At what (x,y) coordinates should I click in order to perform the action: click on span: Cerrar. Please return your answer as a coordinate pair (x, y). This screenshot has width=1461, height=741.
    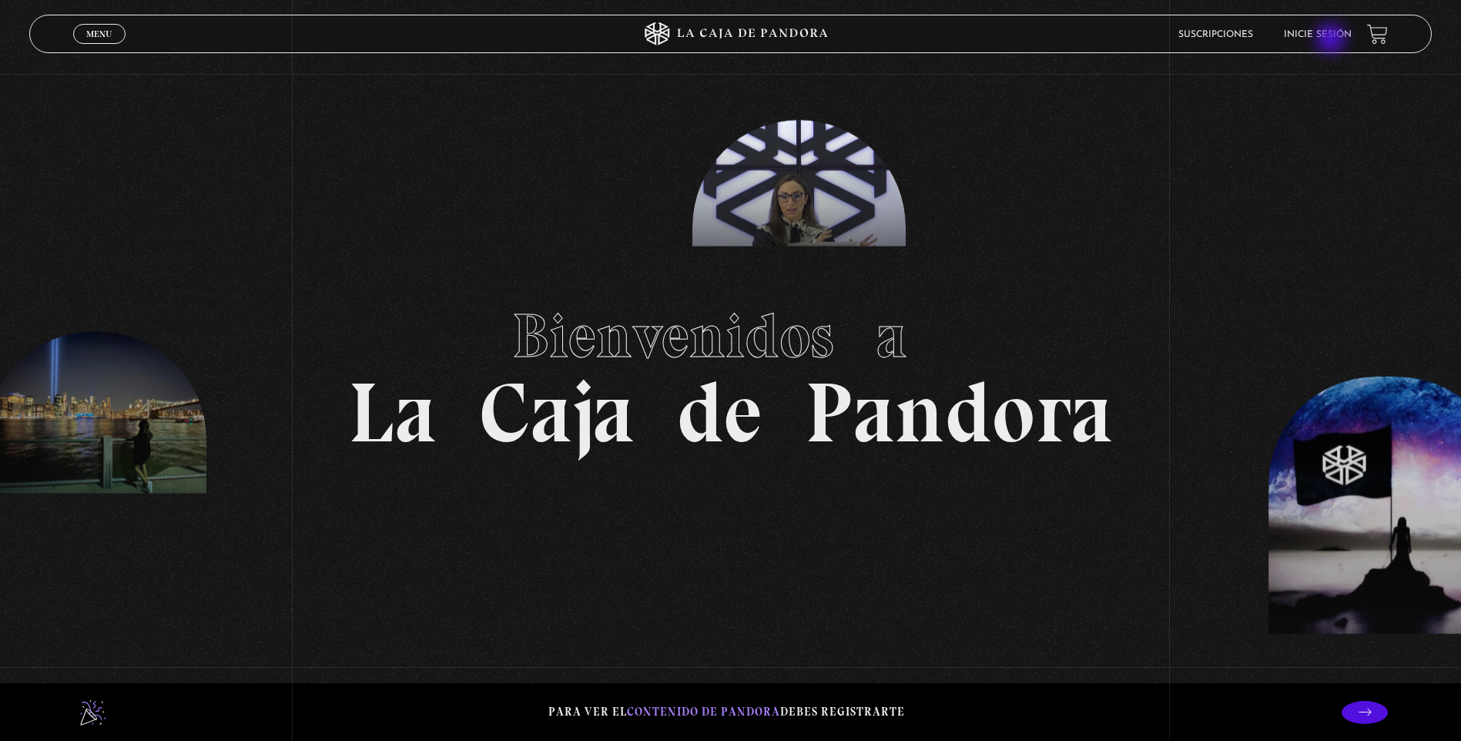
    Looking at the image, I should click on (99, 48).